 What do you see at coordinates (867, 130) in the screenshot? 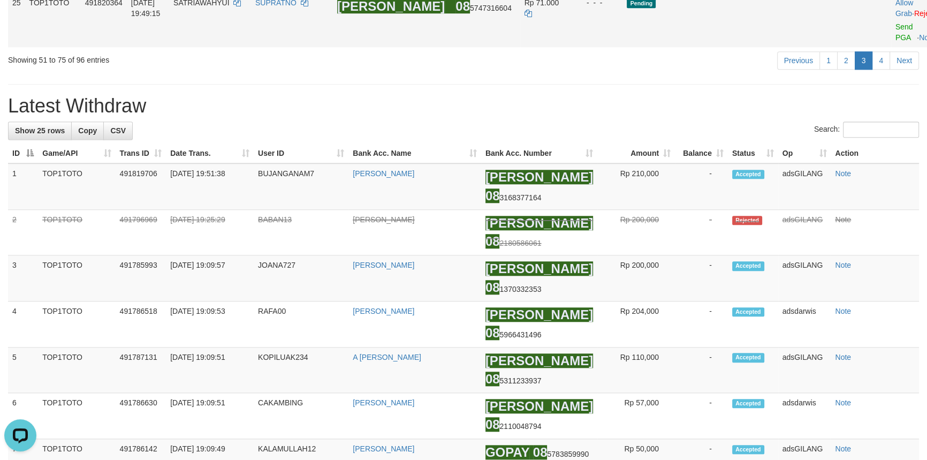
I see `label: Search:` at bounding box center [867, 130].